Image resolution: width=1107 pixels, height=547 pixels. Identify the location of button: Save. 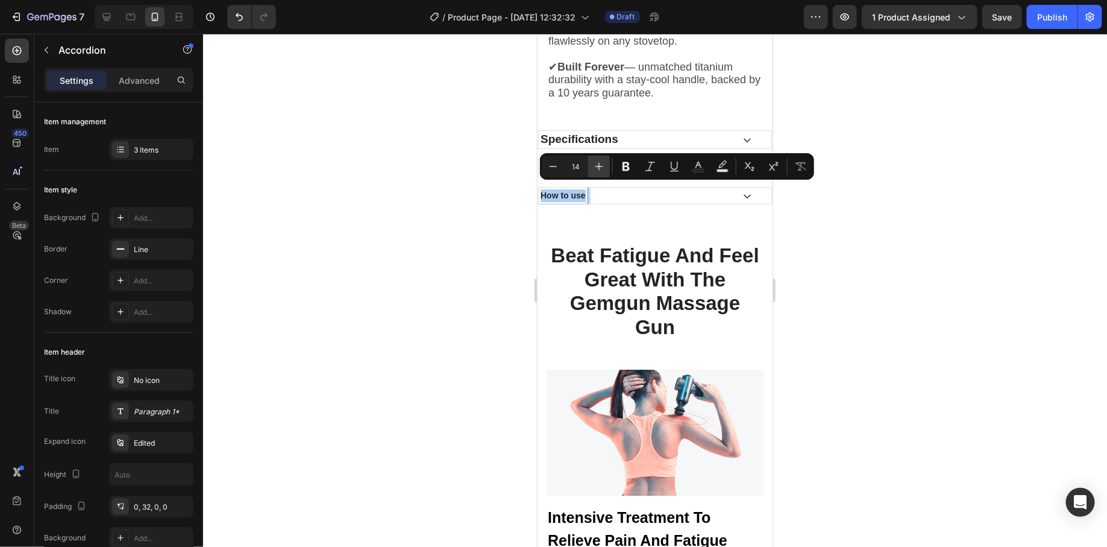
(1002, 17).